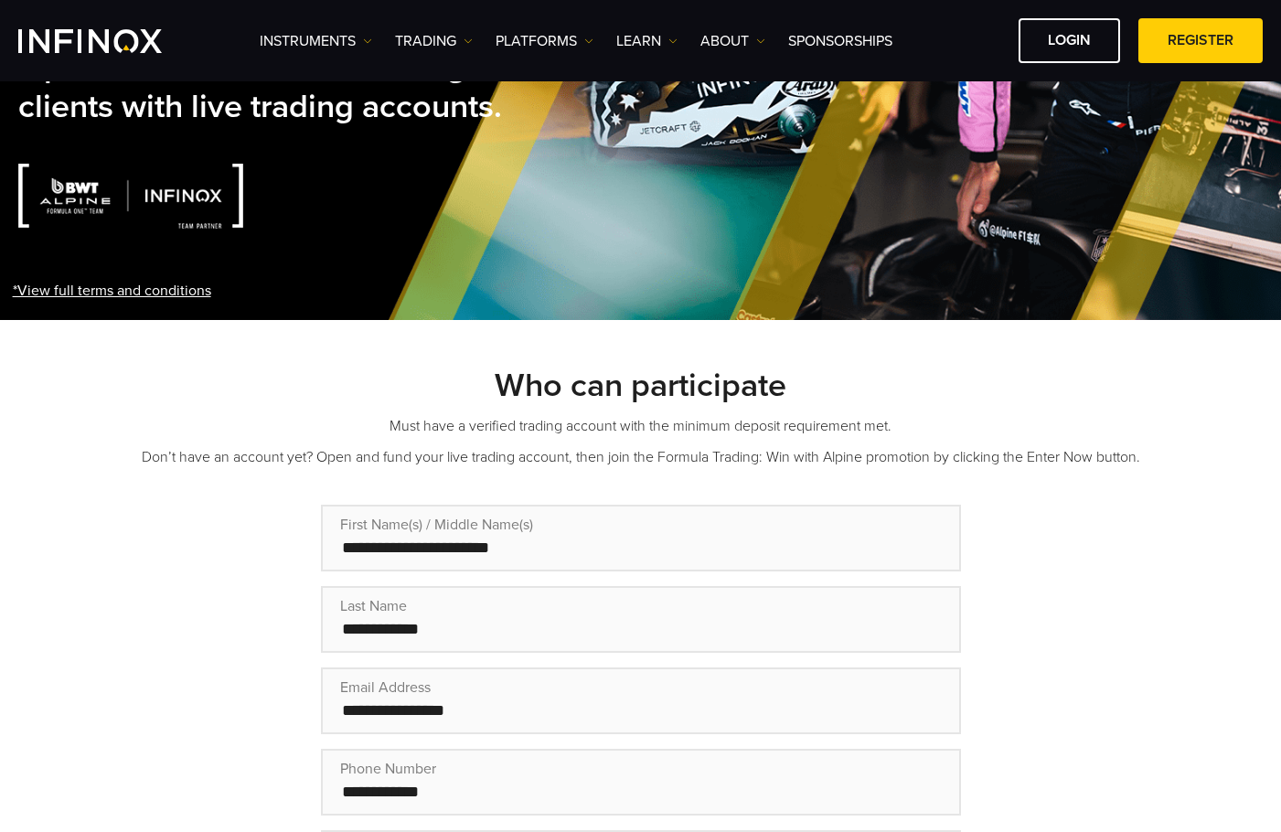 This screenshot has width=1281, height=832. I want to click on strong: Open to both new and existing INFINOX clients with live trading accounts., so click(311, 86).